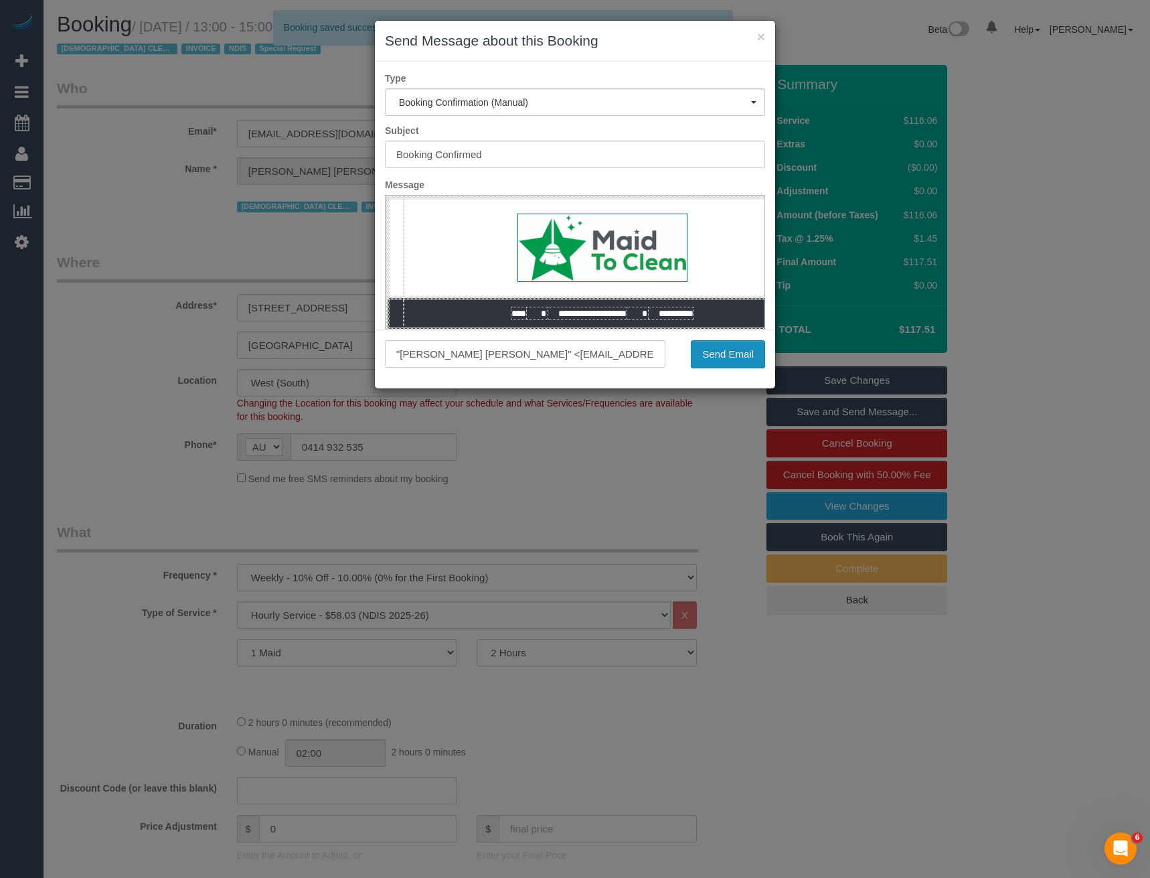  I want to click on span: 6, so click(1137, 837).